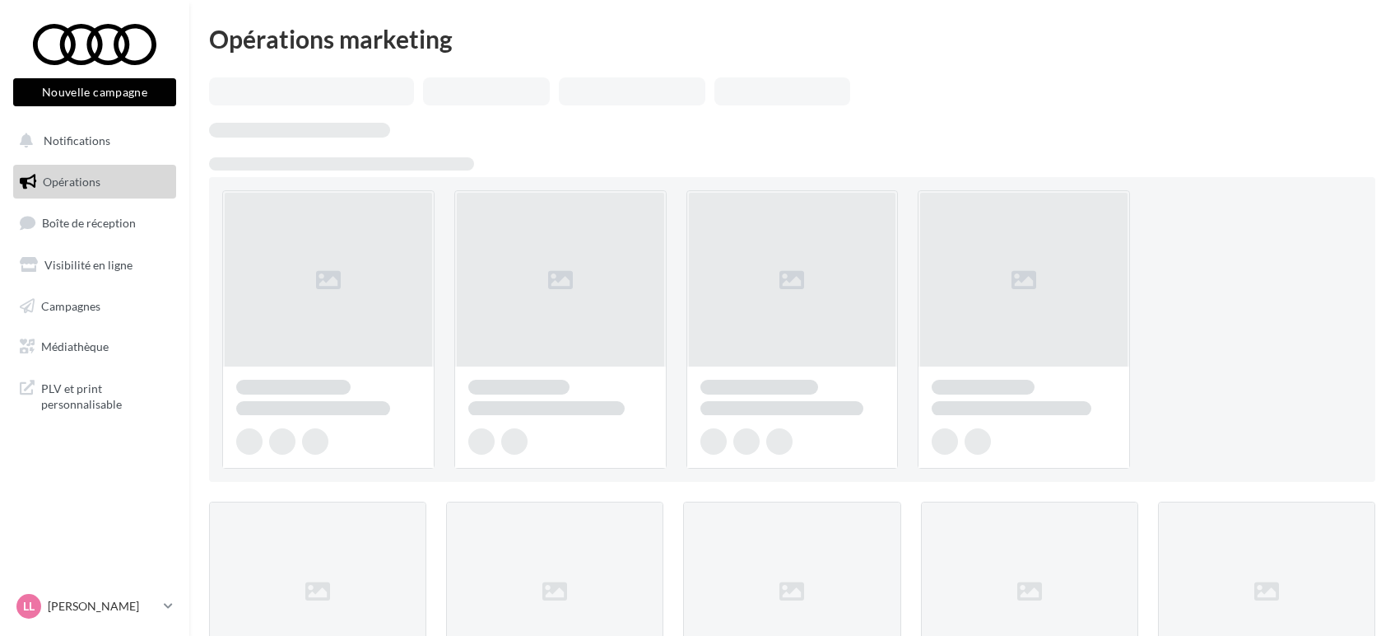 The width and height of the screenshot is (1395, 636). Describe the element at coordinates (72, 181) in the screenshot. I see `span: Opérations` at that location.